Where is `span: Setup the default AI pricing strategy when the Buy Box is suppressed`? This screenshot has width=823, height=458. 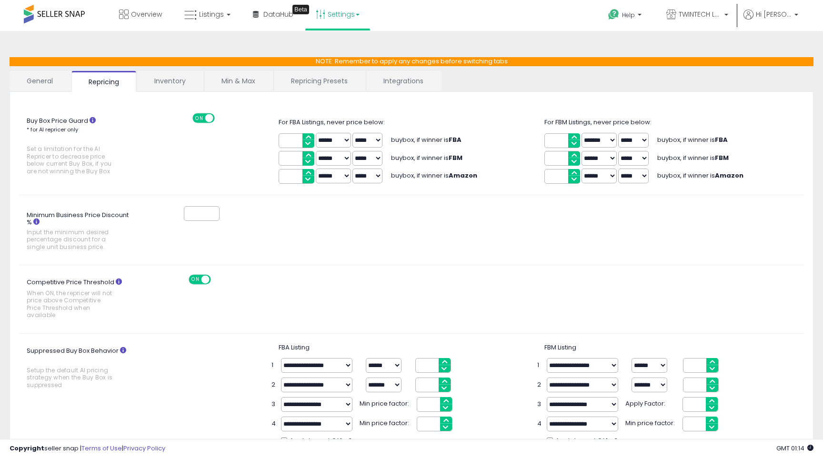 span: Setup the default AI pricing strategy when the Buy Box is suppressed is located at coordinates (71, 378).